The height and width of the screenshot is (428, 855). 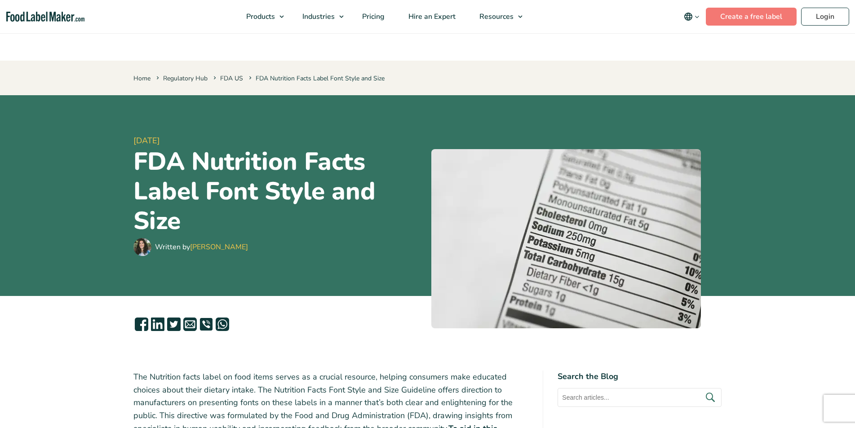 What do you see at coordinates (825, 17) in the screenshot?
I see `a: Login` at bounding box center [825, 17].